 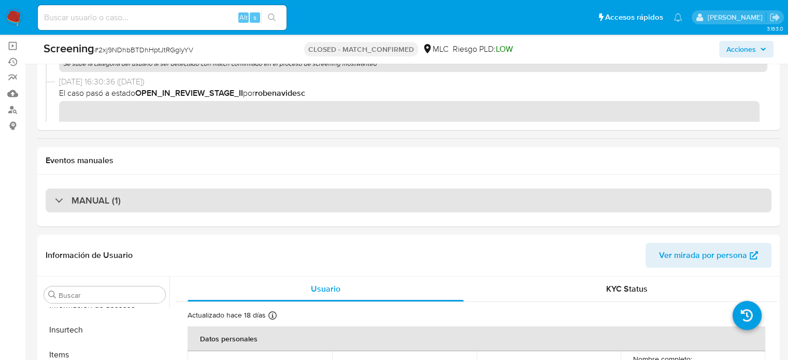 What do you see at coordinates (483, 49) in the screenshot?
I see `span: Riesgo PLD:` at bounding box center [483, 49].